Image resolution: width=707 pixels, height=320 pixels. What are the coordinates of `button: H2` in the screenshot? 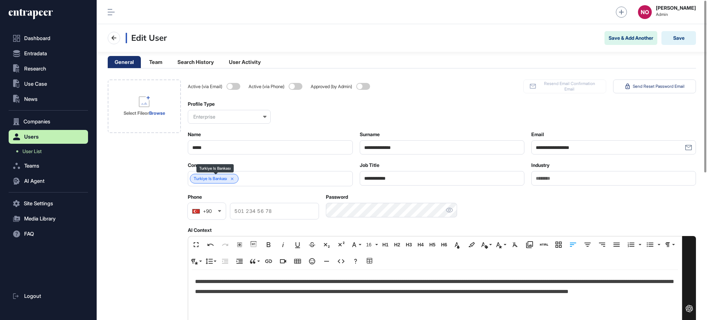 It's located at (397, 245).